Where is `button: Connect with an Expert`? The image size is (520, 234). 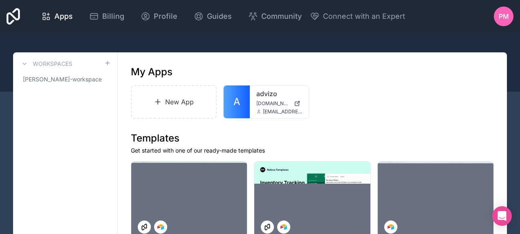
button: Connect with an Expert is located at coordinates (357, 16).